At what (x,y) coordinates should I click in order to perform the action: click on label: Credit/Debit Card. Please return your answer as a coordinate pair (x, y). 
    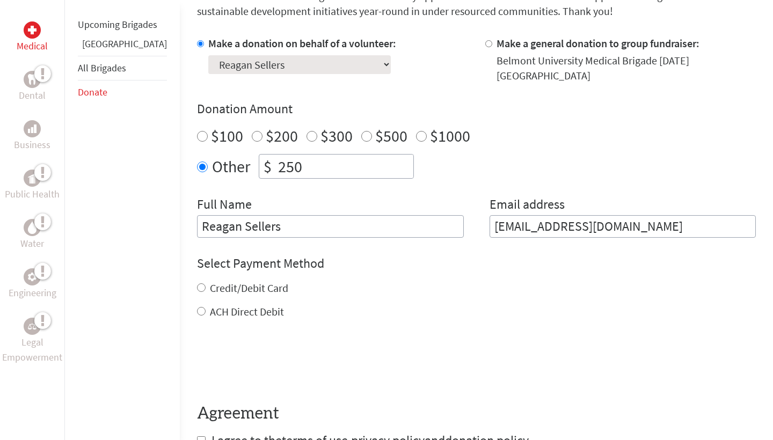
    Looking at the image, I should click on (249, 288).